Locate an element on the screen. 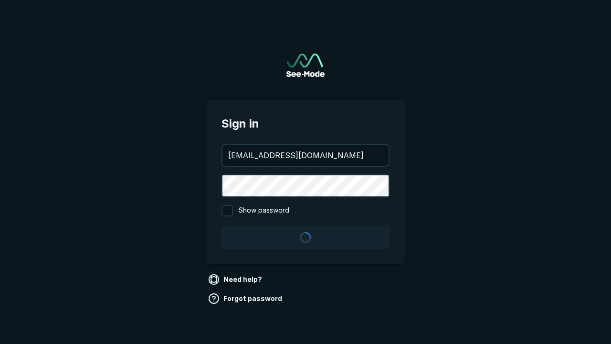  a: Go to sign in is located at coordinates (306, 65).